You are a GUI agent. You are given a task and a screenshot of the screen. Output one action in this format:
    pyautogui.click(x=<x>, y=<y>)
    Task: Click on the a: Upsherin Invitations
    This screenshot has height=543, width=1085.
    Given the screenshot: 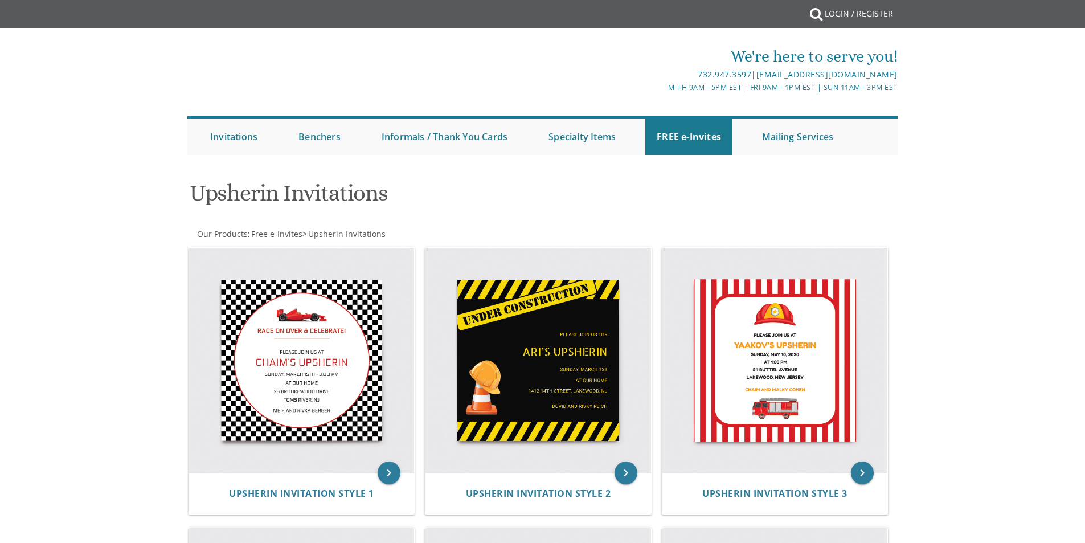 What is the action you would take?
    pyautogui.click(x=346, y=234)
    